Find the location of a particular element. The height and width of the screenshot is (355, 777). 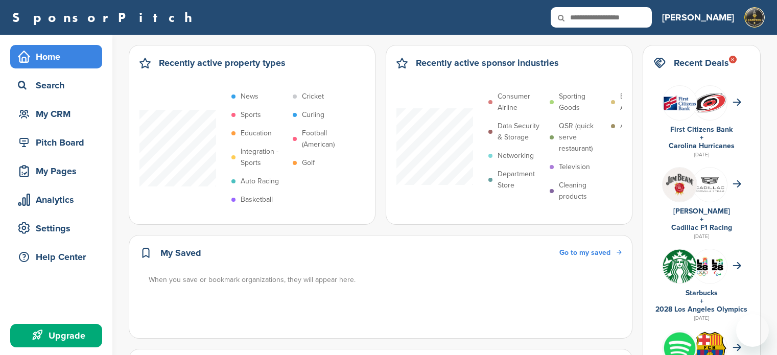

img: Fcgoatp8 400x400 is located at coordinates (709, 184).